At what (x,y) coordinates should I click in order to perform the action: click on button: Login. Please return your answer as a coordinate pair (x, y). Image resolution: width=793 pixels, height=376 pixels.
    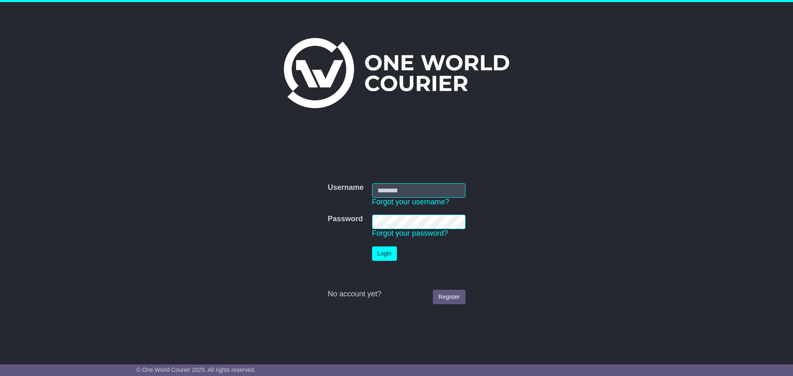
    Looking at the image, I should click on (385, 254).